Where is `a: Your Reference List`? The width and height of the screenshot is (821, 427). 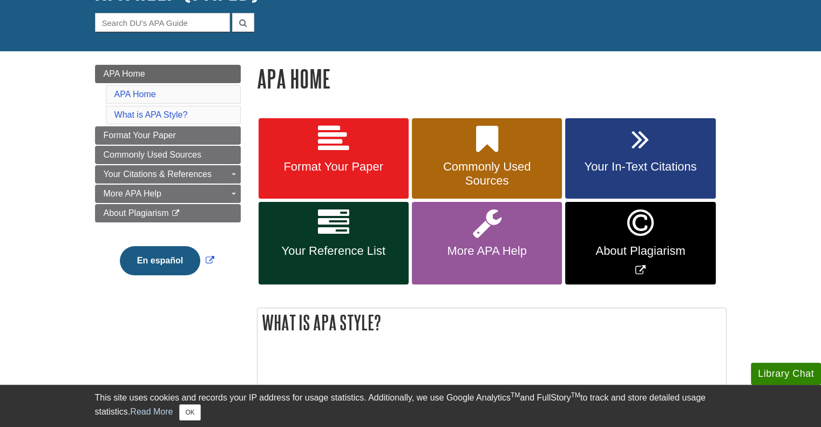 a: Your Reference List is located at coordinates (333, 243).